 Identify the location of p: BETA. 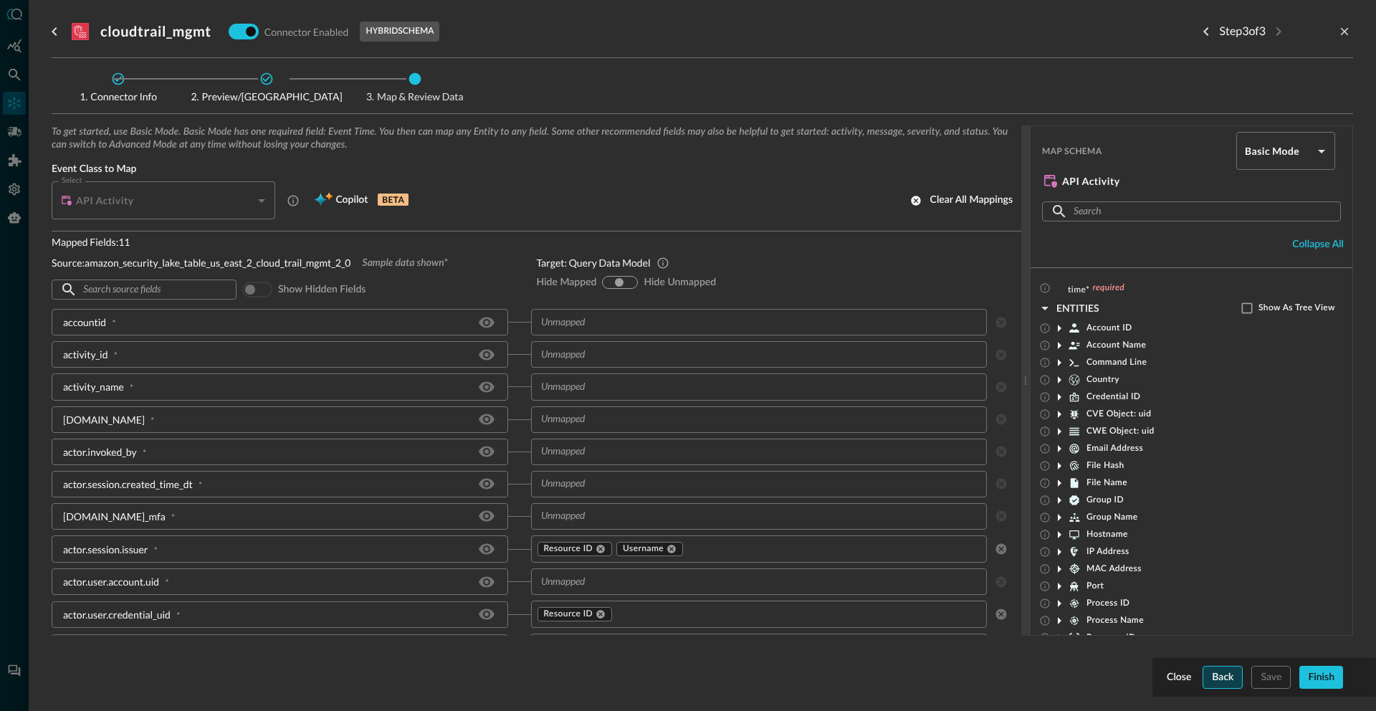
(393, 199).